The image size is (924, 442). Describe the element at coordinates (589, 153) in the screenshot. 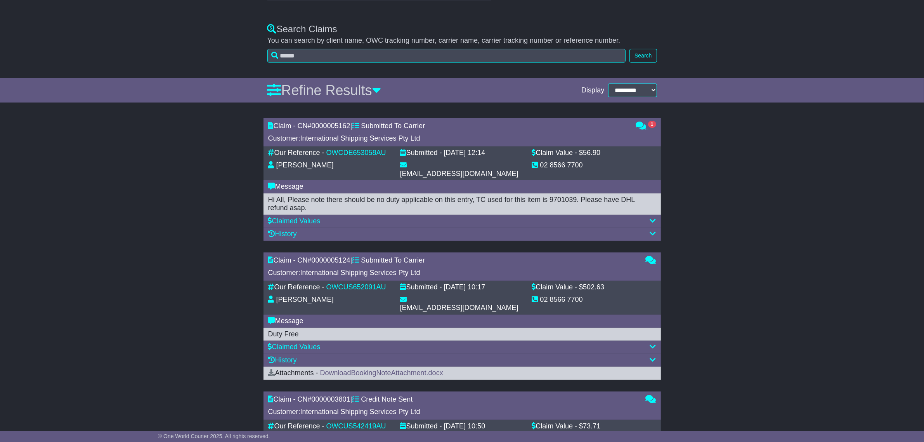

I see `div: $56.90` at that location.